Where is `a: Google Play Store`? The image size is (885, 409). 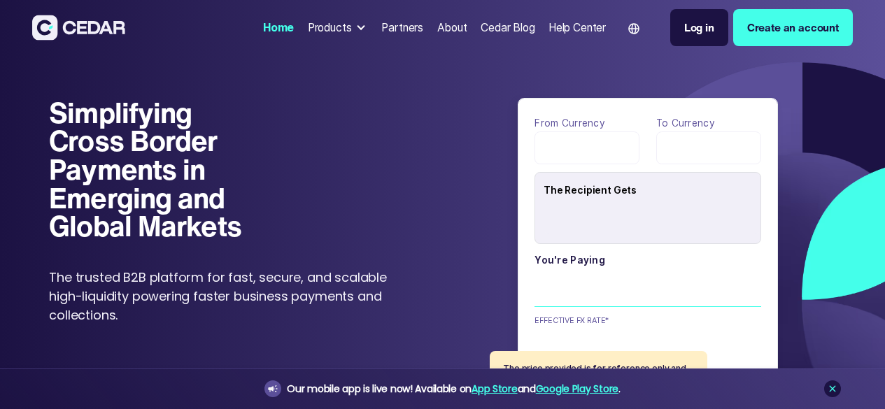
a: Google Play Store is located at coordinates (577, 389).